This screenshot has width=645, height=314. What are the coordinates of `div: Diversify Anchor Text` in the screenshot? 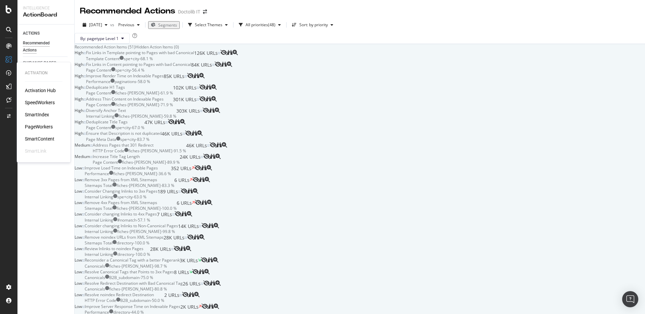 It's located at (106, 110).